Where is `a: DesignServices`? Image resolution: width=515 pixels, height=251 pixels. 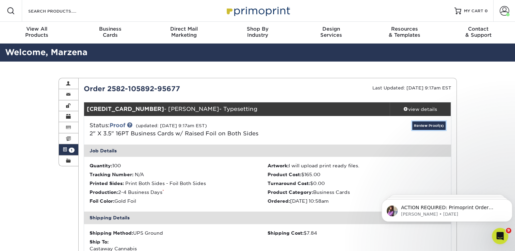 a: DesignServices is located at coordinates (331, 33).